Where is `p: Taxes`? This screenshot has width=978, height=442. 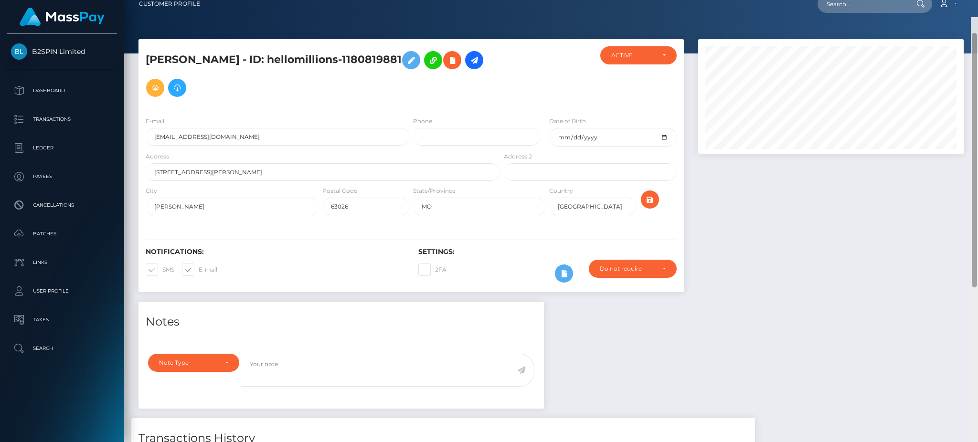
p: Taxes is located at coordinates (62, 320).